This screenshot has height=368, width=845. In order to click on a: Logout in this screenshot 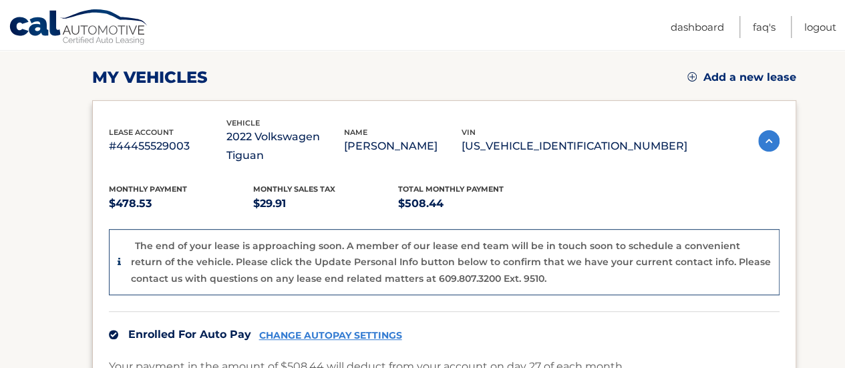, I will do `click(821, 27)`.